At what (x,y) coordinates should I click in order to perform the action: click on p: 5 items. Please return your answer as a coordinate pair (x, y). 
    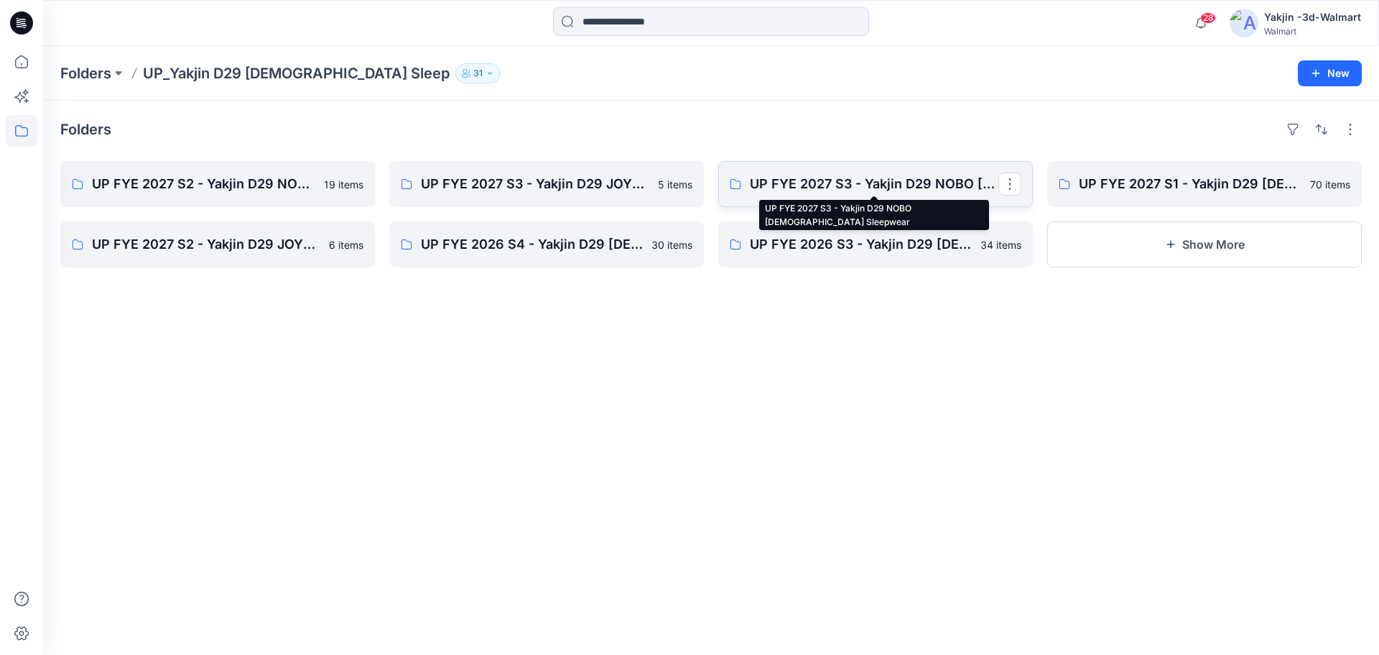
    Looking at the image, I should click on (675, 184).